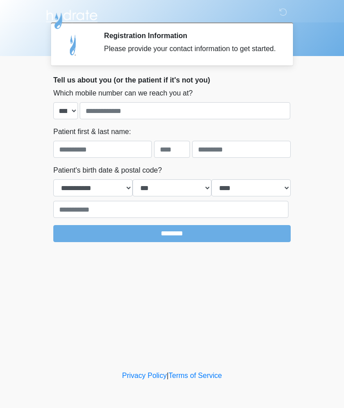 This screenshot has height=408, width=344. Describe the element at coordinates (73, 45) in the screenshot. I see `img: Agent Avatar` at that location.